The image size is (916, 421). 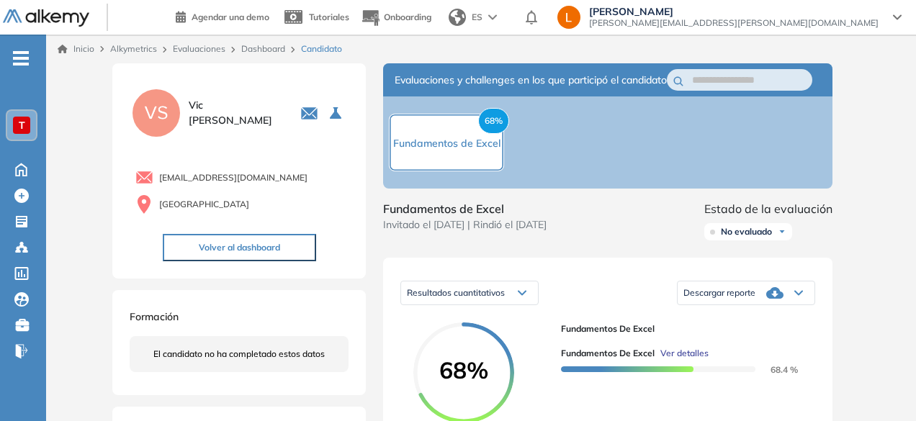 What do you see at coordinates (530, 80) in the screenshot?
I see `span: Evaluaciones y challenges en los que participó el candidato` at bounding box center [530, 80].